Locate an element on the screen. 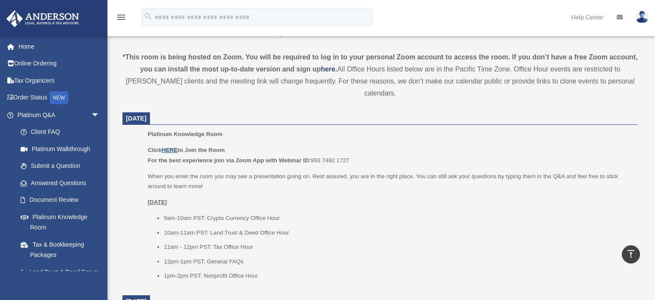  a: Platinum Q&Aarrow_drop_down is located at coordinates (59, 115).